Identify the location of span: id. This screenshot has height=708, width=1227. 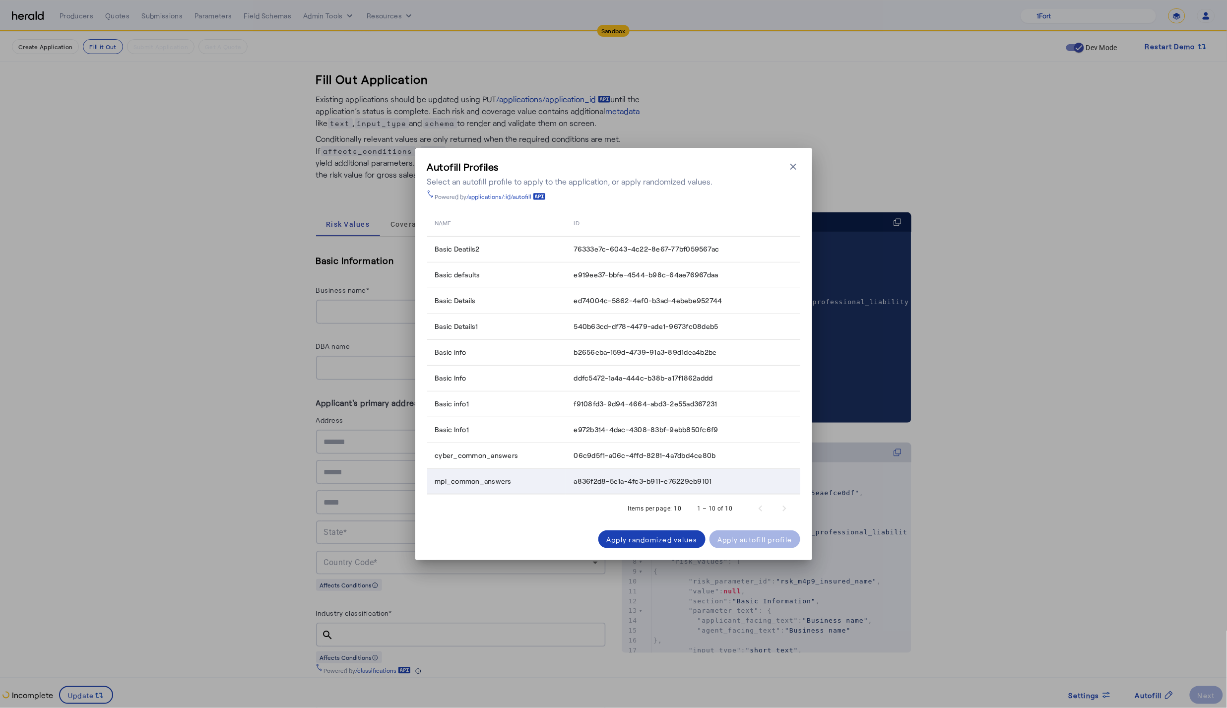
(577, 222).